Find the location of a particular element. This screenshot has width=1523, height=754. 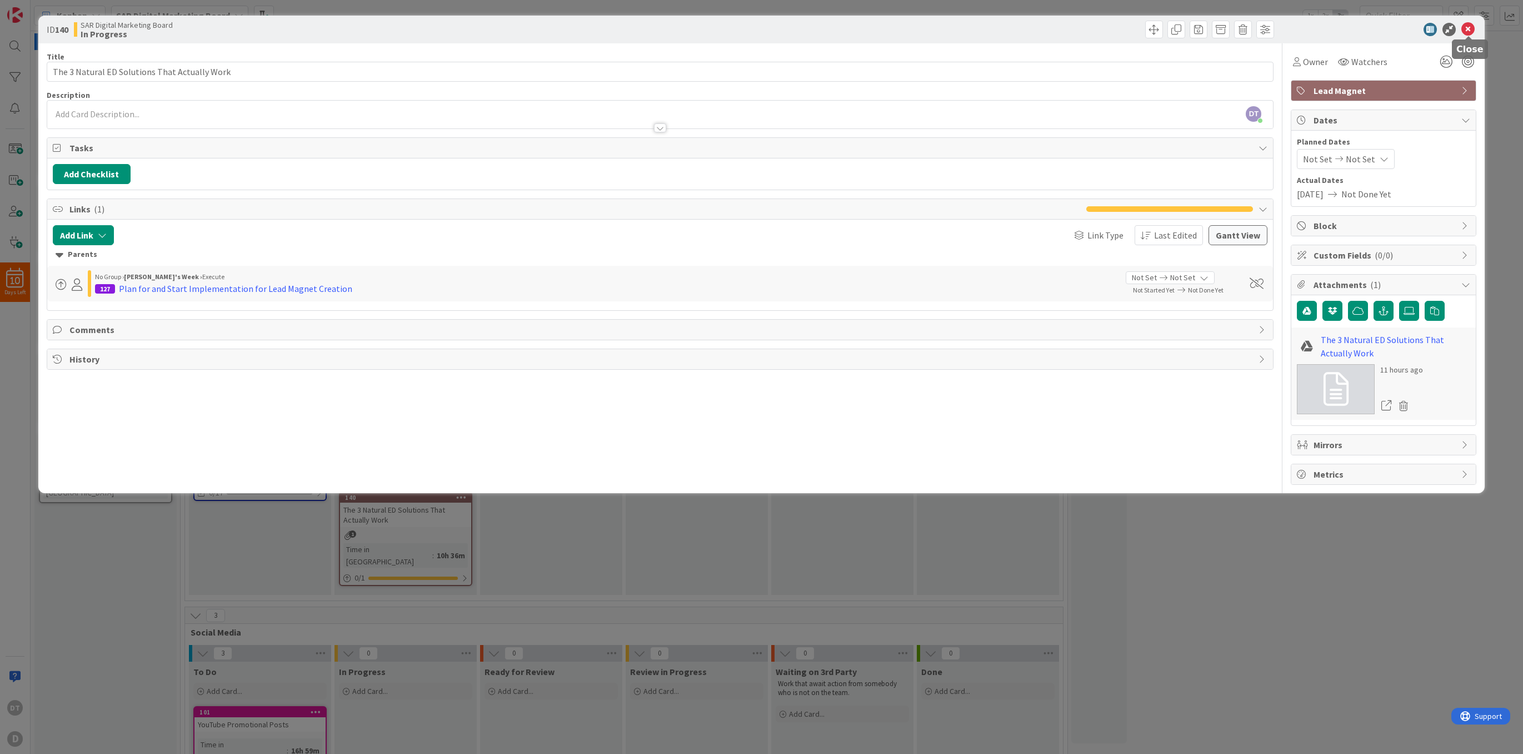

span: History is located at coordinates (661, 359).